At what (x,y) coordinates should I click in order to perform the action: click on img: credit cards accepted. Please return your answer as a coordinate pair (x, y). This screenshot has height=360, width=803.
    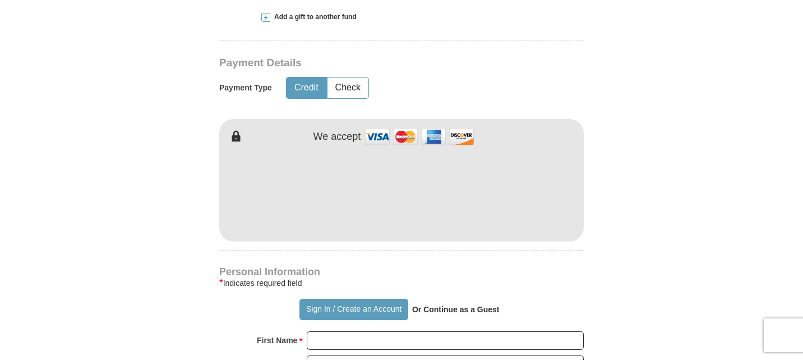
    Looking at the image, I should click on (420, 136).